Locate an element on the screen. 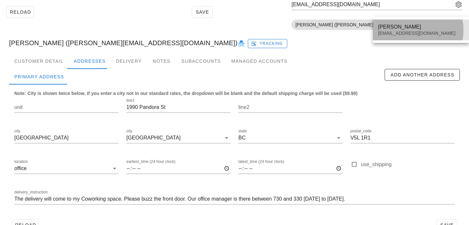 The image size is (469, 225). span: Add Another Address is located at coordinates (422, 75).